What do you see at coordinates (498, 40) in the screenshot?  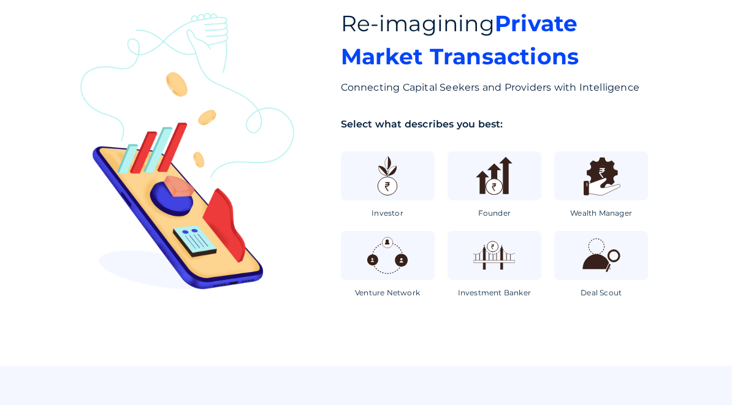 I see `div: Re-imagining` at bounding box center [498, 40].